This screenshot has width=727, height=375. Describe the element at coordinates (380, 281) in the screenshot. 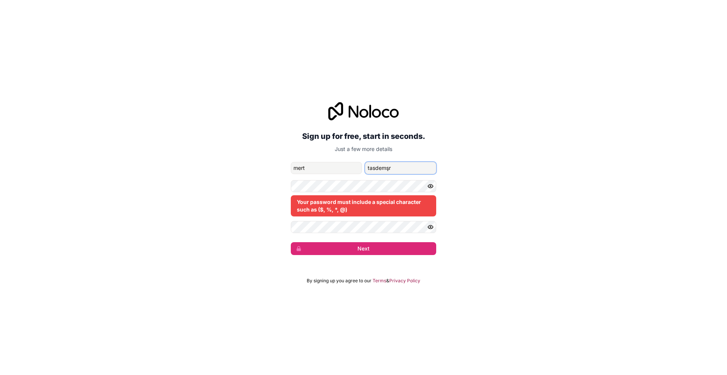

I see `a: Terms` at that location.